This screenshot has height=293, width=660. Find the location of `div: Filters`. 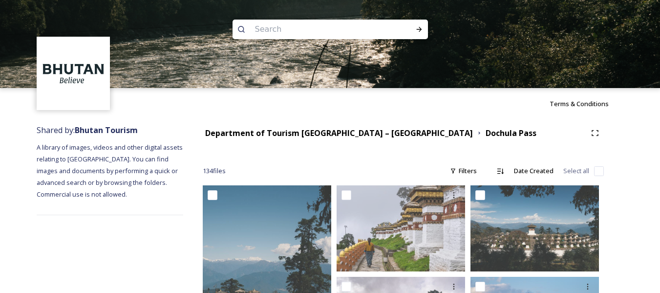

div: Filters is located at coordinates (463, 171).